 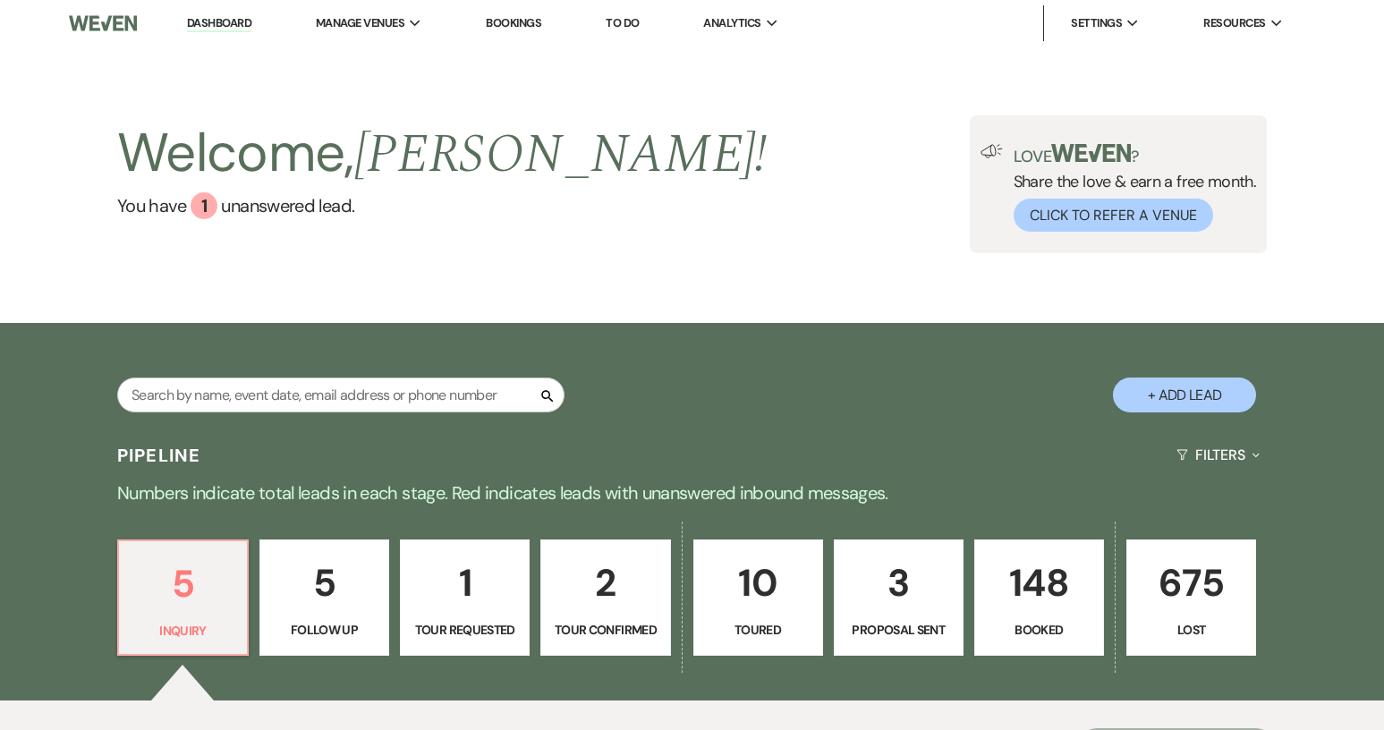 I want to click on a: 5Inquiry, so click(x=182, y=598).